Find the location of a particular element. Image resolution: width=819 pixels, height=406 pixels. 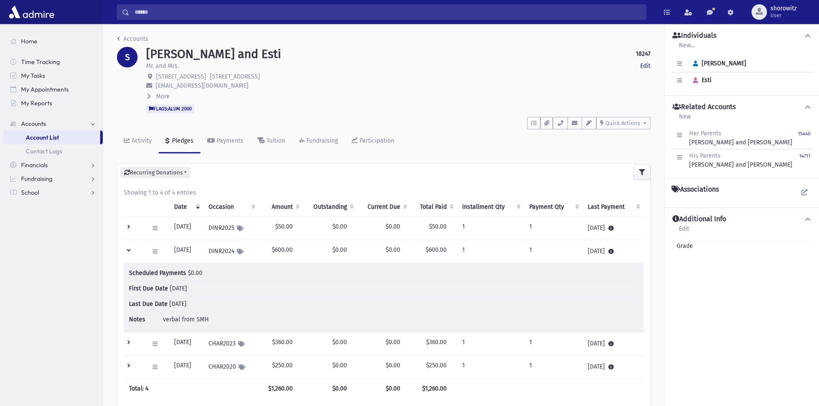

th: Amount: activate to sort column ascending is located at coordinates (281, 207).